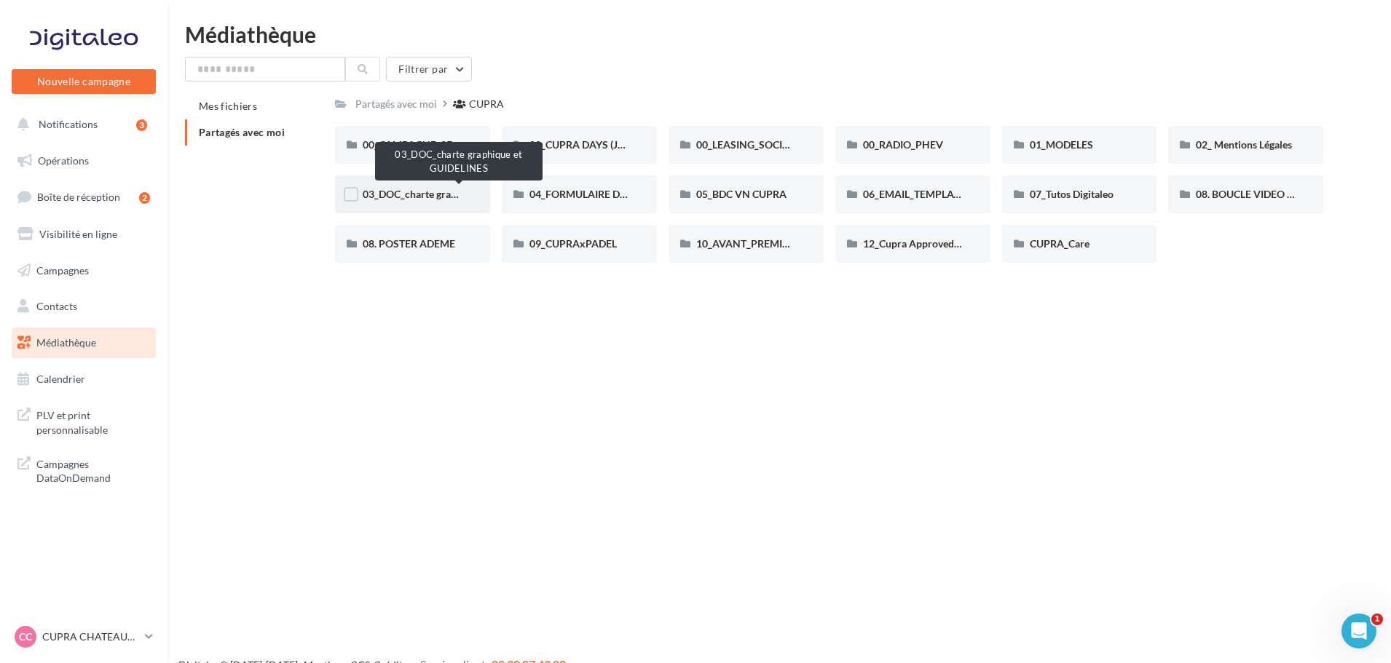 Image resolution: width=1391 pixels, height=663 pixels. I want to click on div: CUPRA, so click(486, 104).